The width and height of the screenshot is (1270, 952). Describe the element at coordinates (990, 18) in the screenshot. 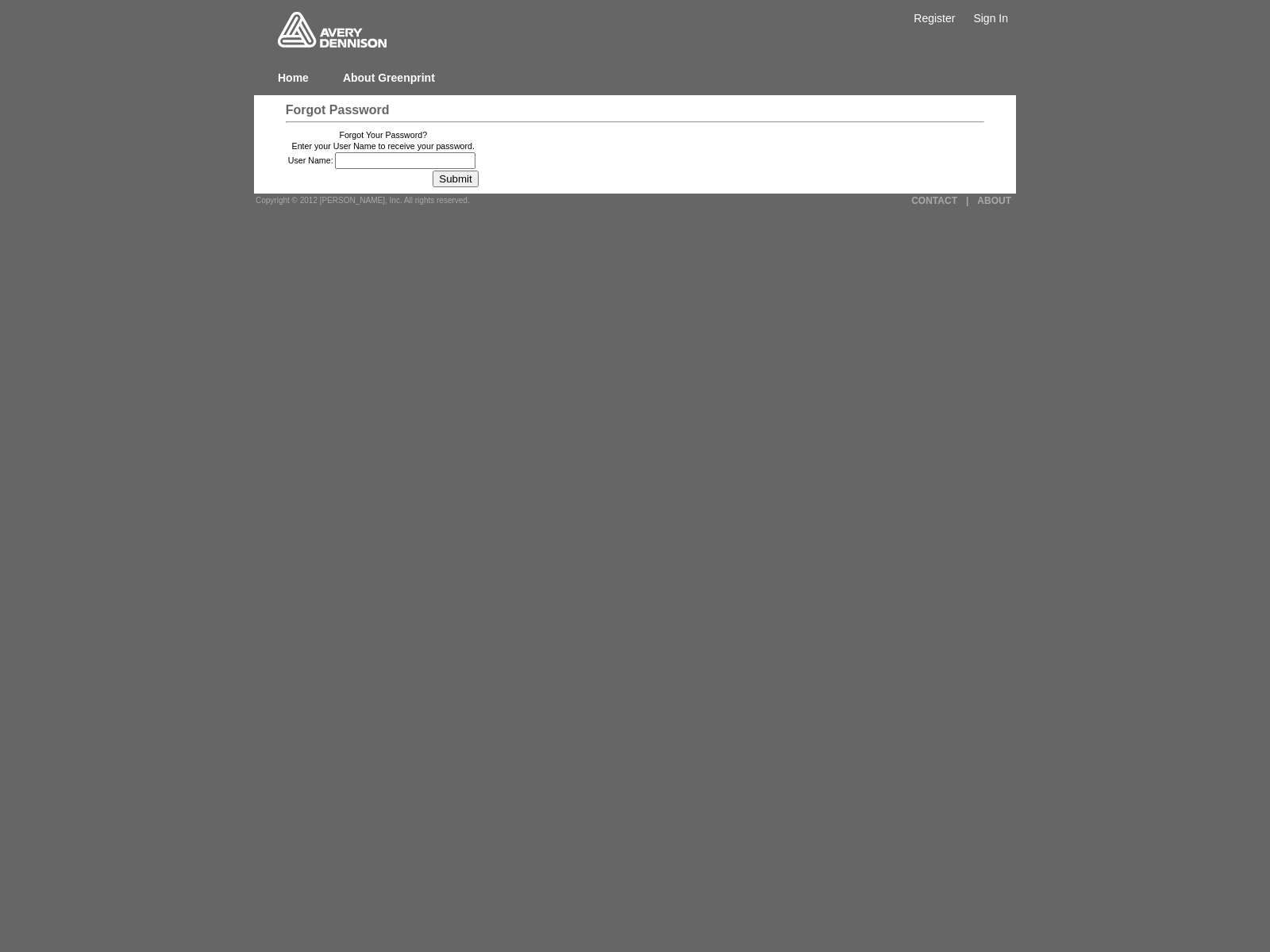

I see `a: Sign In` at that location.